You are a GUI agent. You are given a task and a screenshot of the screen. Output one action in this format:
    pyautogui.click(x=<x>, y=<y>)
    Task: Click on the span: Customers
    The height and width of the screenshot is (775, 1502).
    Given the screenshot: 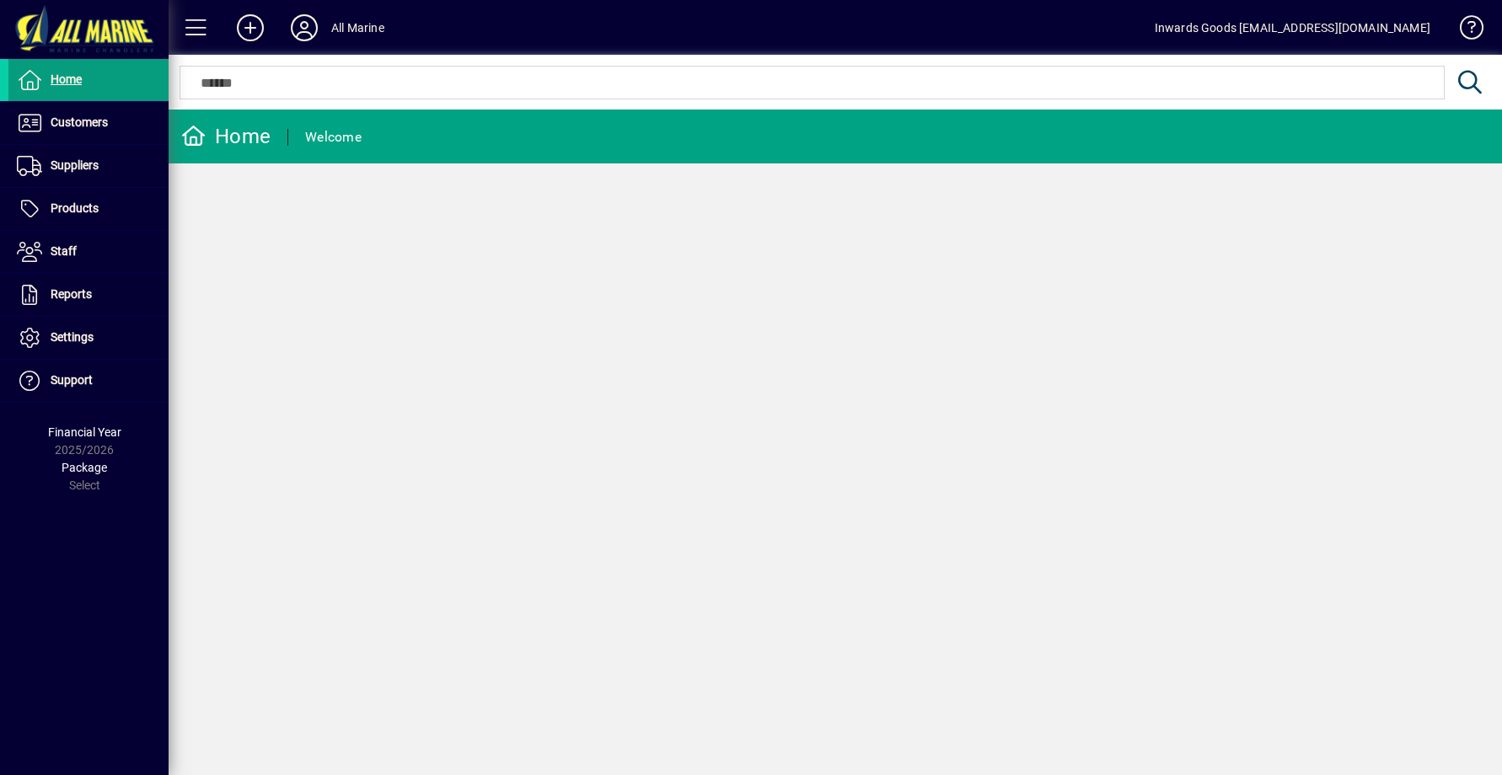 What is the action you would take?
    pyautogui.click(x=79, y=122)
    